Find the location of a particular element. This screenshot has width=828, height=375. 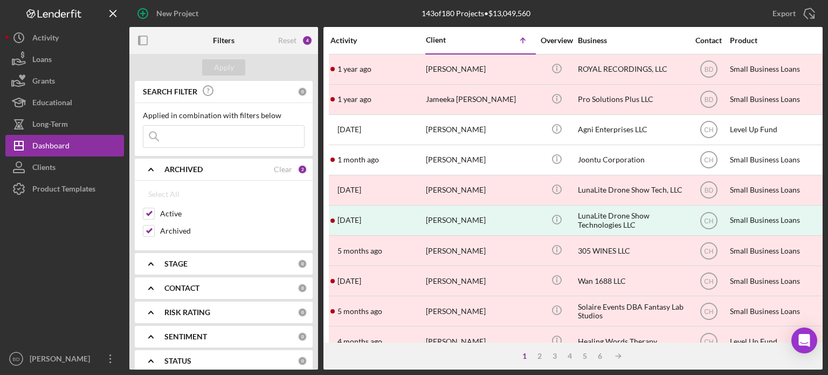

div: Product Templates is located at coordinates (64, 190).